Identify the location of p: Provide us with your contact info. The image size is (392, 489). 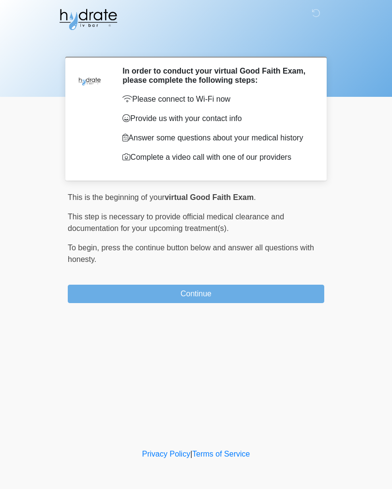
(216, 119).